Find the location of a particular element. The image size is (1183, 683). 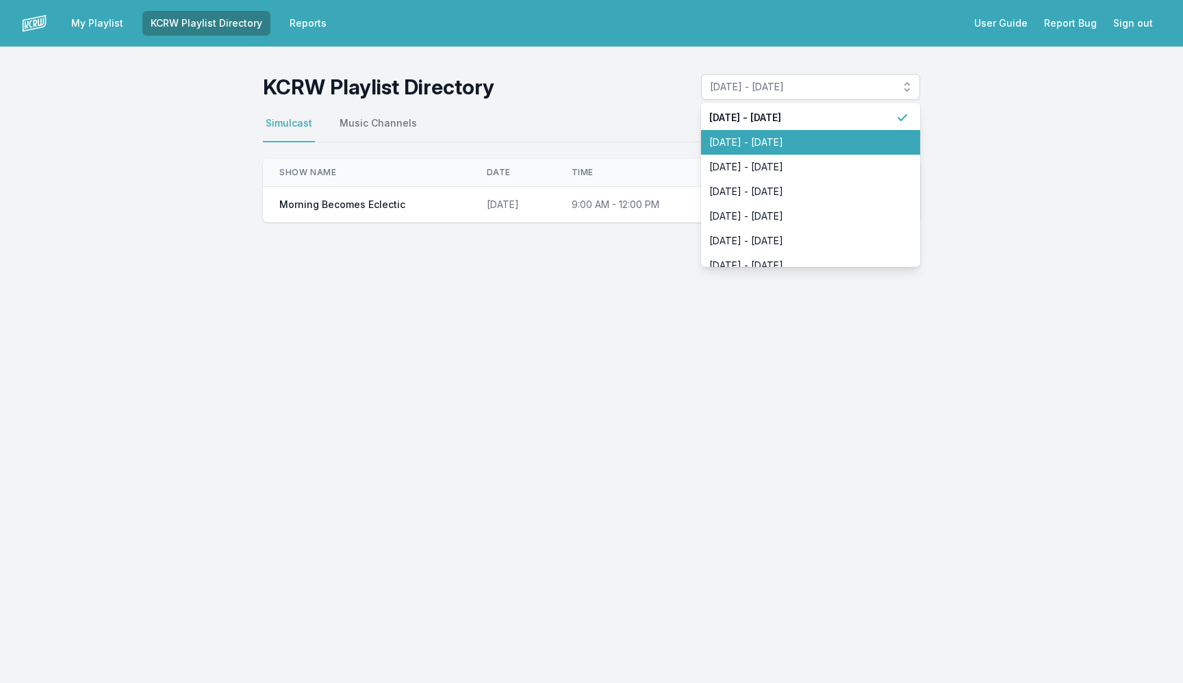

a: Reports is located at coordinates (308, 23).